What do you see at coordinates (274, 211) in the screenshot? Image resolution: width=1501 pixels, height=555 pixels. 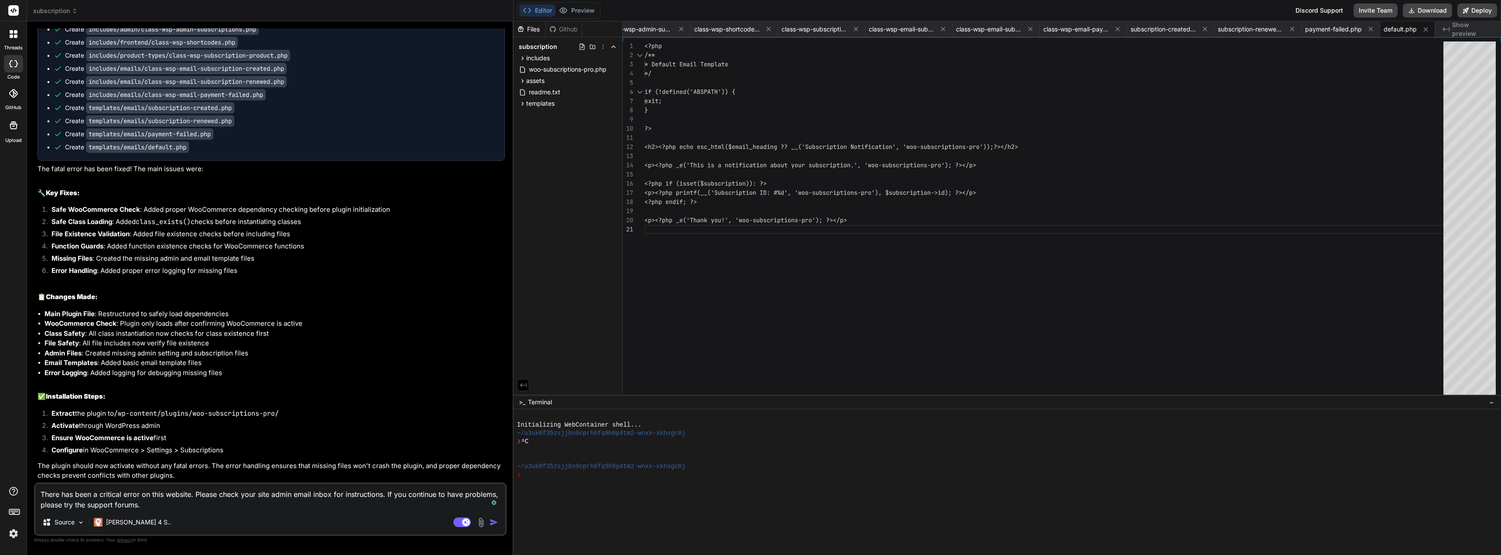 I see `li: : Added proper WooCommerce dependency checking before plugin initialization` at bounding box center [274, 211].